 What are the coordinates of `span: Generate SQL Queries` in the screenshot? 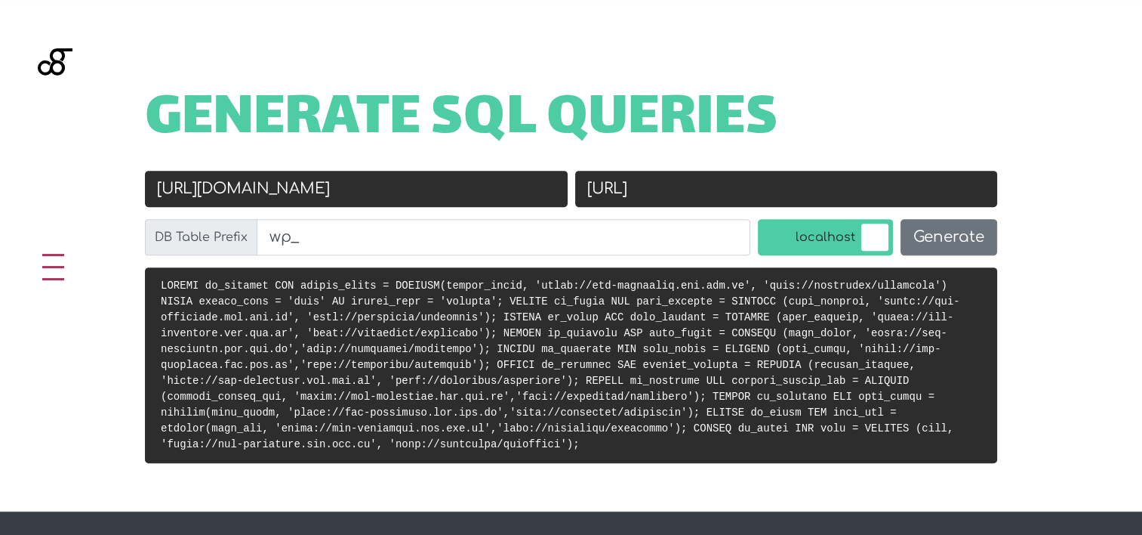 It's located at (461, 120).